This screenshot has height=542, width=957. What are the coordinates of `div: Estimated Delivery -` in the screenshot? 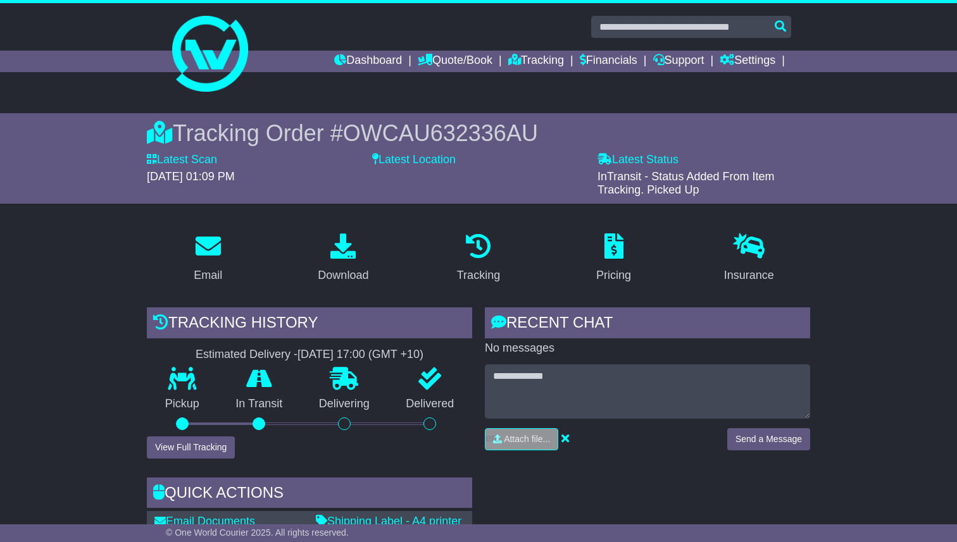 It's located at (309, 355).